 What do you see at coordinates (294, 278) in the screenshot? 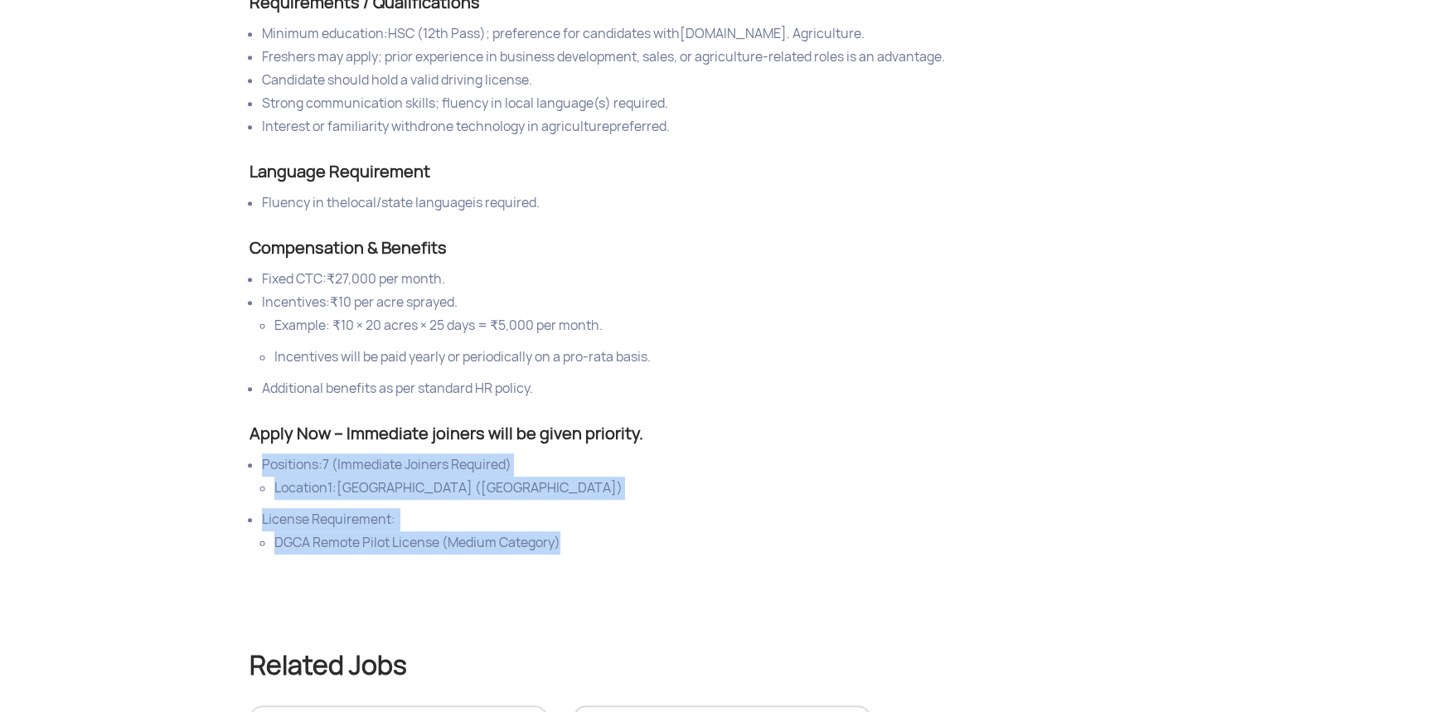
I see `span: Fixed CTC:` at bounding box center [294, 278].